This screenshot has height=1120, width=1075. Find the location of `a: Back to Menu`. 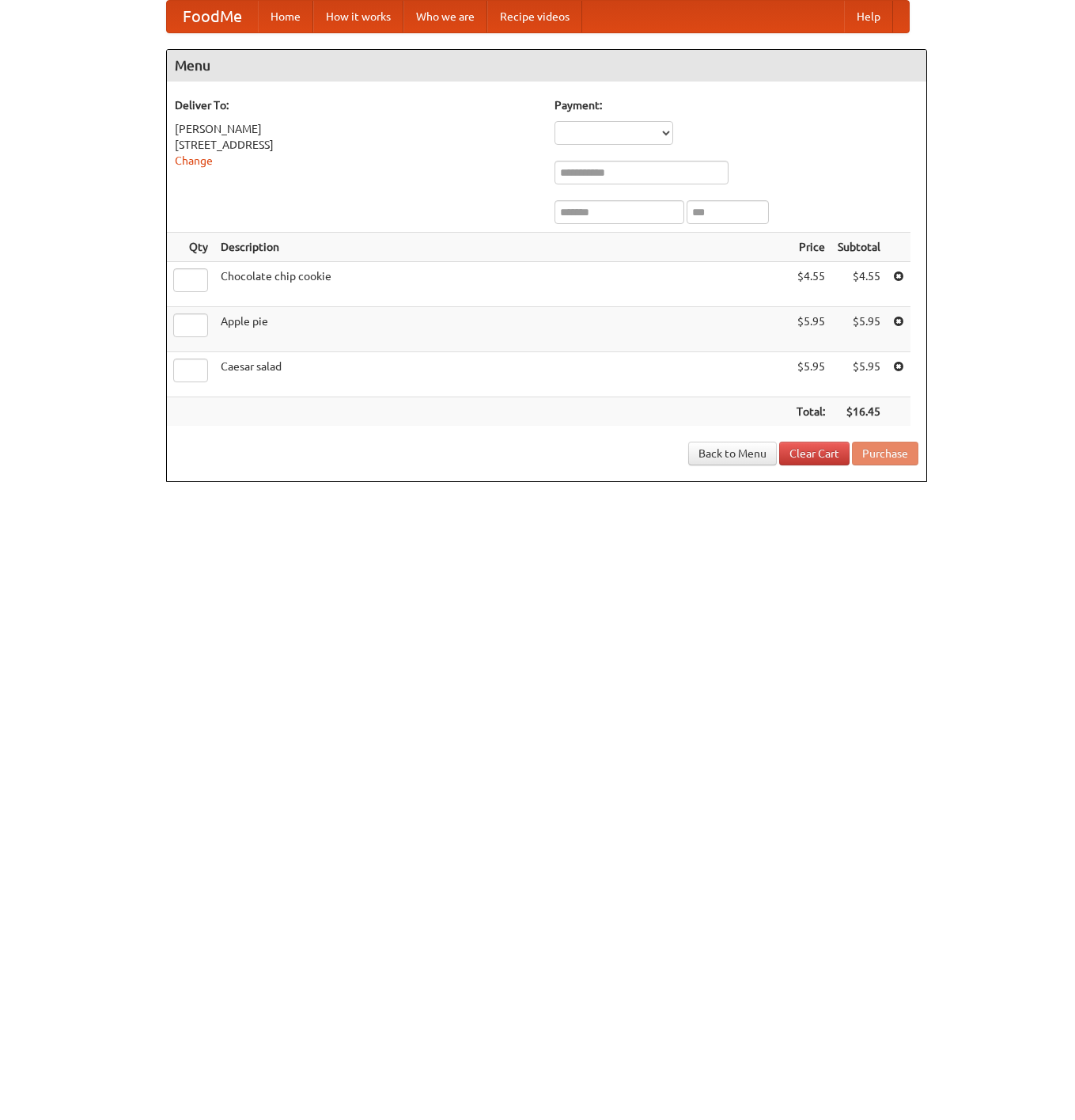

a: Back to Menu is located at coordinates (733, 454).